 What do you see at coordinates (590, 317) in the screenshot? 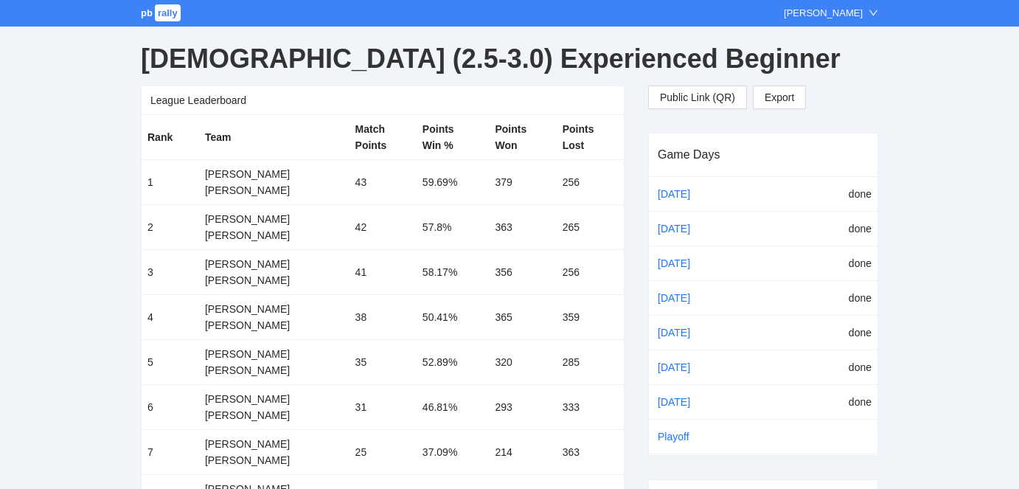
I see `td: 359` at bounding box center [590, 317].